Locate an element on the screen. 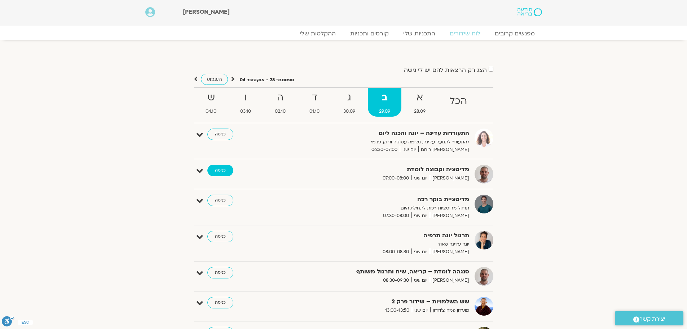 This screenshot has height=329, width=687. p: תרגול מדיטציות רכות לתחילת היום is located at coordinates (381, 208).